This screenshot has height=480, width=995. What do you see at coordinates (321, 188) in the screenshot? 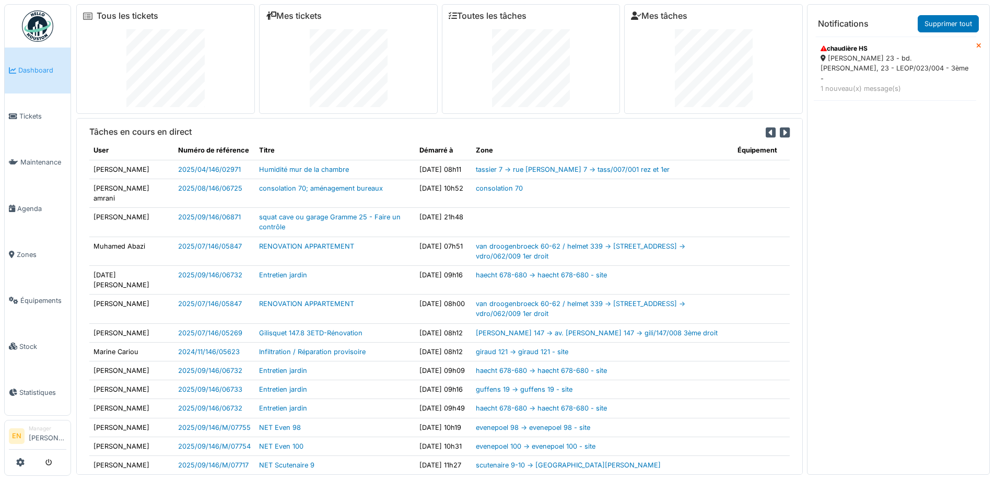
I see `a: consolation 70; aménagement bureaux` at bounding box center [321, 188].